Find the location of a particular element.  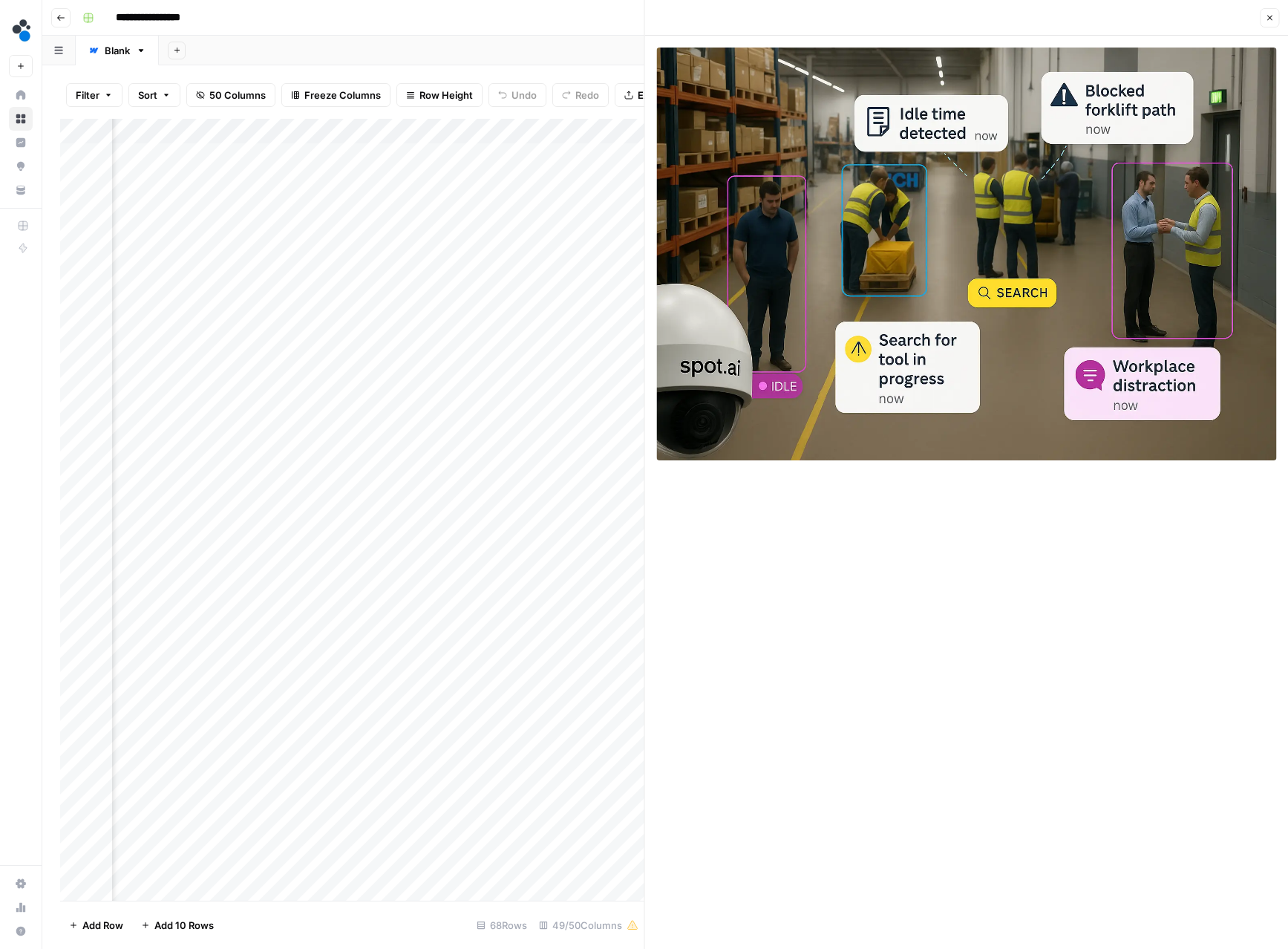

a: Browse is located at coordinates (21, 119).